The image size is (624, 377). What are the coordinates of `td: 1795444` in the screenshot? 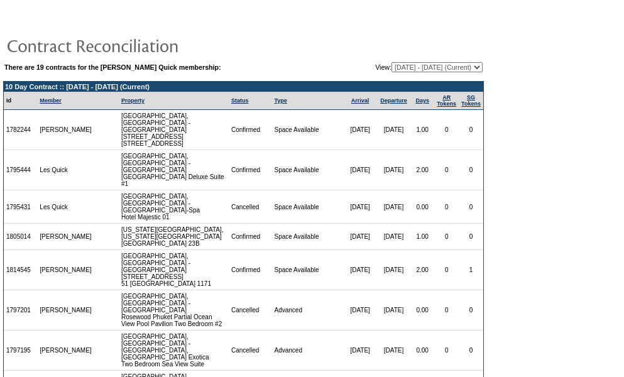 It's located at (20, 170).